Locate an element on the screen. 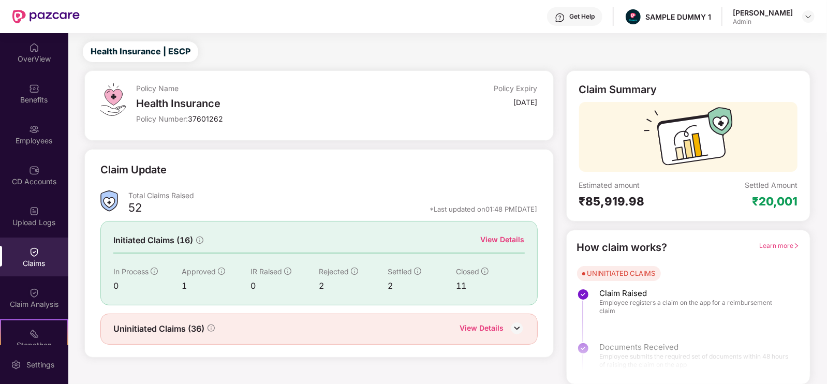 Image resolution: width=827 pixels, height=384 pixels. div: Policy Number: is located at coordinates (270, 119).